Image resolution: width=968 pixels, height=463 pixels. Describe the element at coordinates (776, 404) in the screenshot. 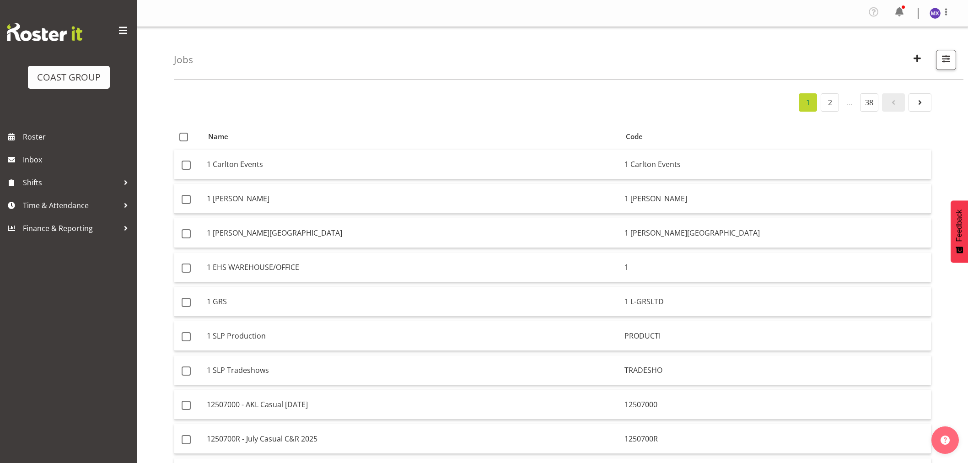

I see `td: 12507000` at that location.